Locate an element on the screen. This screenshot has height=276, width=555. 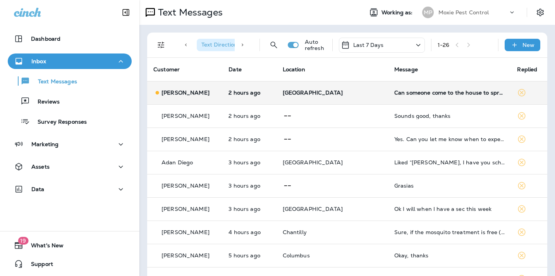
button: Settings is located at coordinates (541, 12).